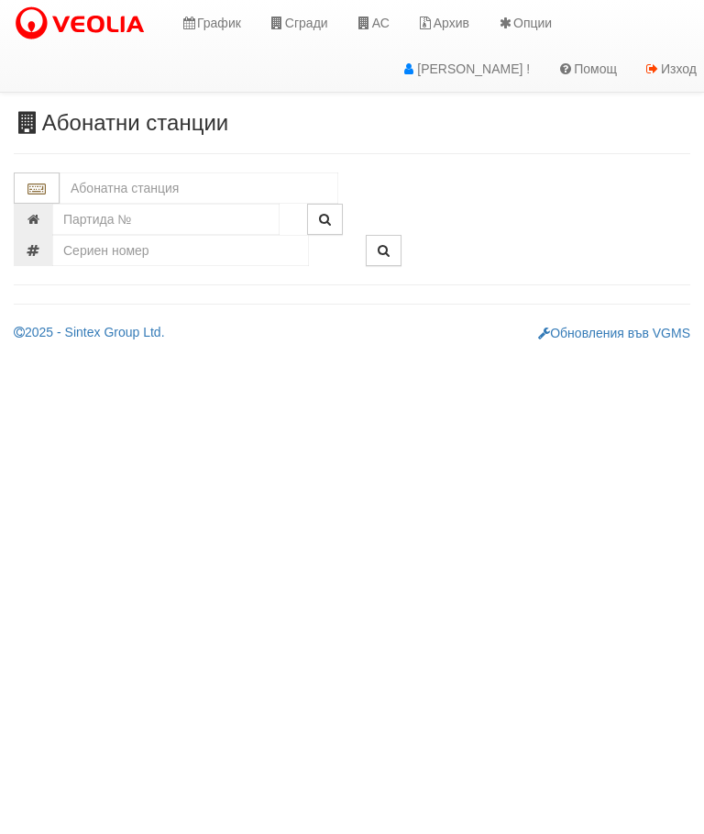 This screenshot has width=704, height=834. Describe the element at coordinates (166, 219) in the screenshot. I see `input: Партида №` at that location.